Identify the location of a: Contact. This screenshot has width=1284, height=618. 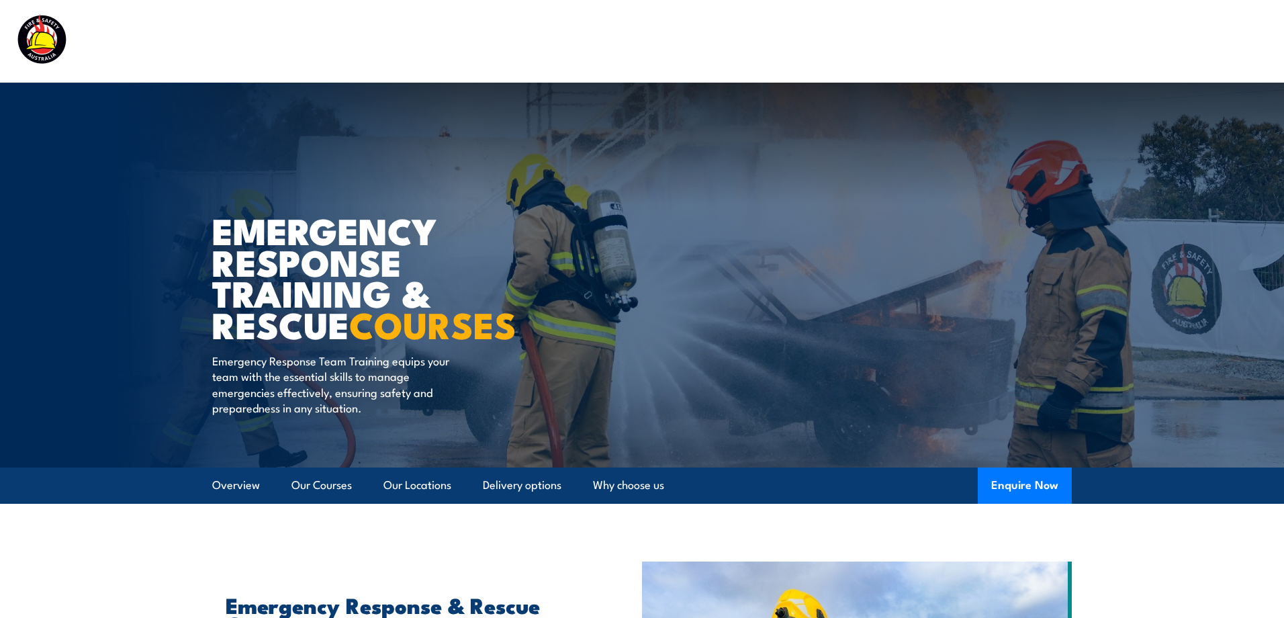
(1200, 41).